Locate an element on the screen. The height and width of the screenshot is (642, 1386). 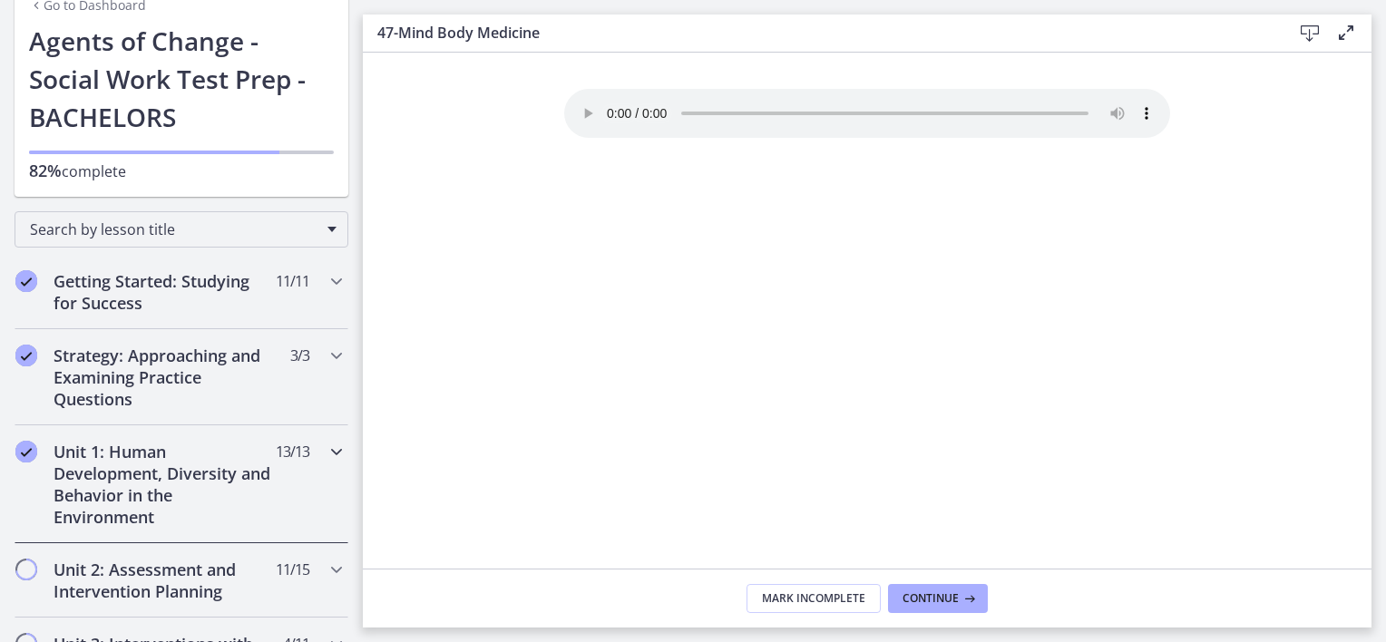
div: Search by lesson title is located at coordinates (181, 229).